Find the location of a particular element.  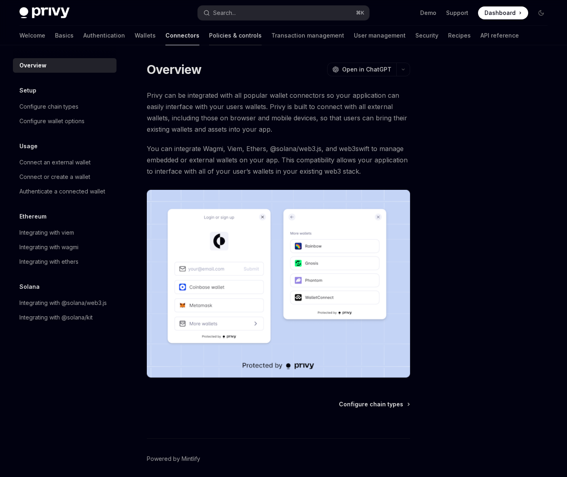

a: Overview is located at coordinates (65, 65).